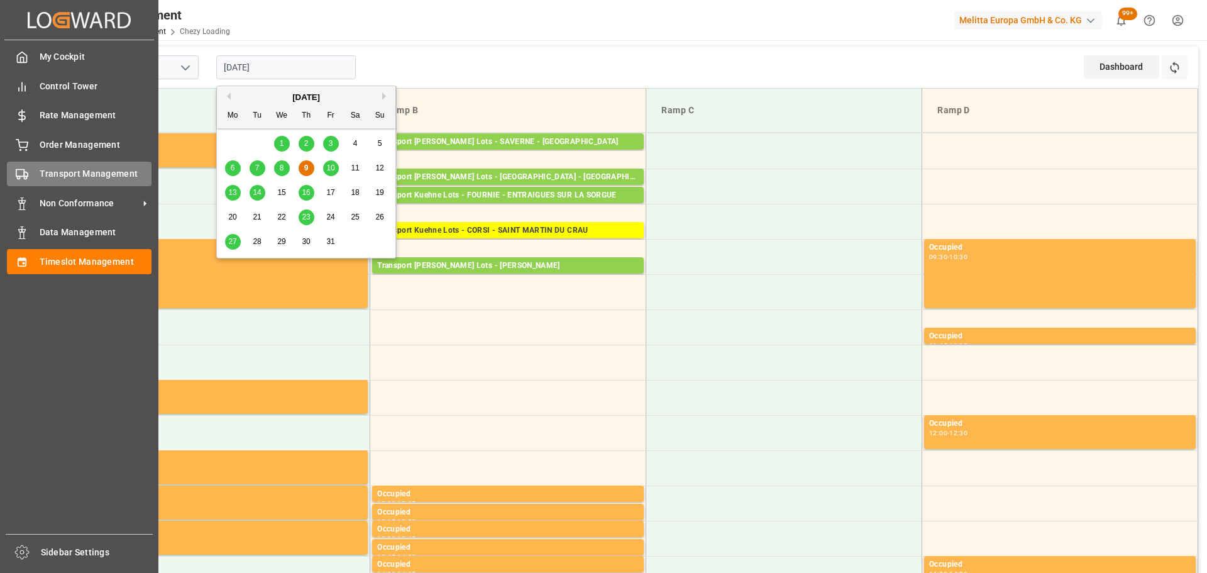  What do you see at coordinates (233, 241) in the screenshot?
I see `div: Choose Monday, October 27th, 2025` at bounding box center [233, 241].